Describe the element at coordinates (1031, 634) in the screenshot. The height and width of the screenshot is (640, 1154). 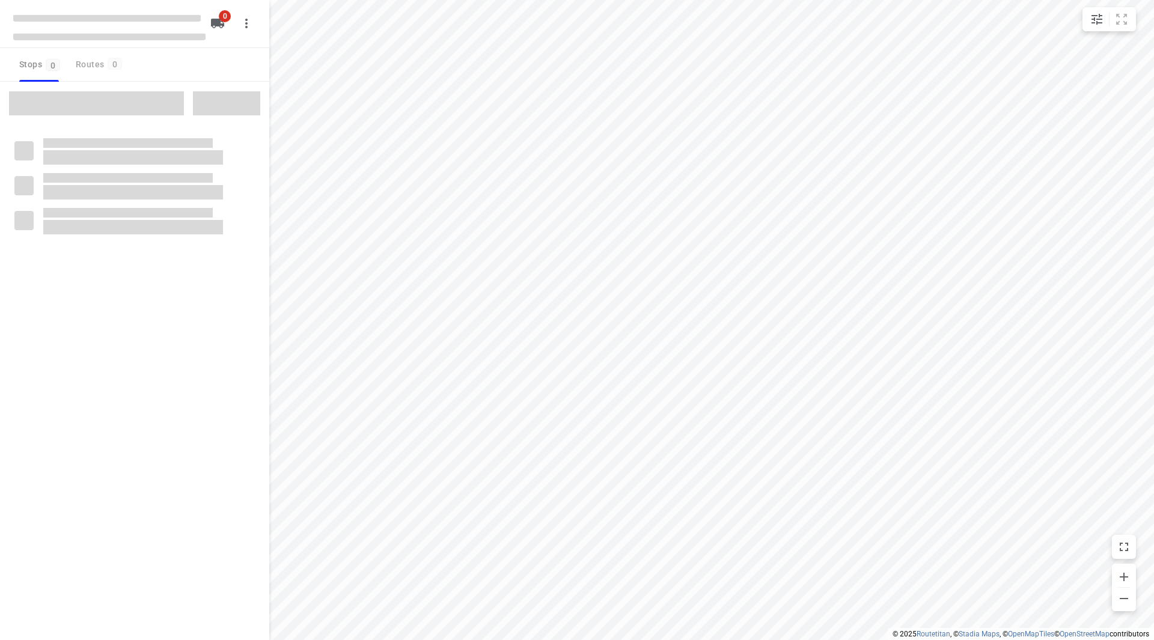
I see `a: OpenMapTiles` at that location.